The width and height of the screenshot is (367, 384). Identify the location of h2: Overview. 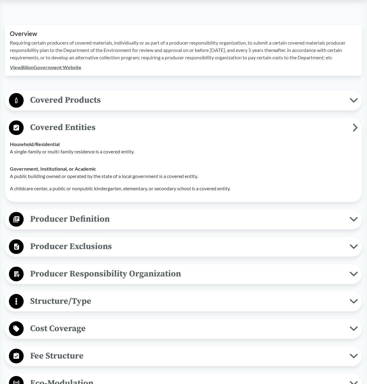
(183, 33).